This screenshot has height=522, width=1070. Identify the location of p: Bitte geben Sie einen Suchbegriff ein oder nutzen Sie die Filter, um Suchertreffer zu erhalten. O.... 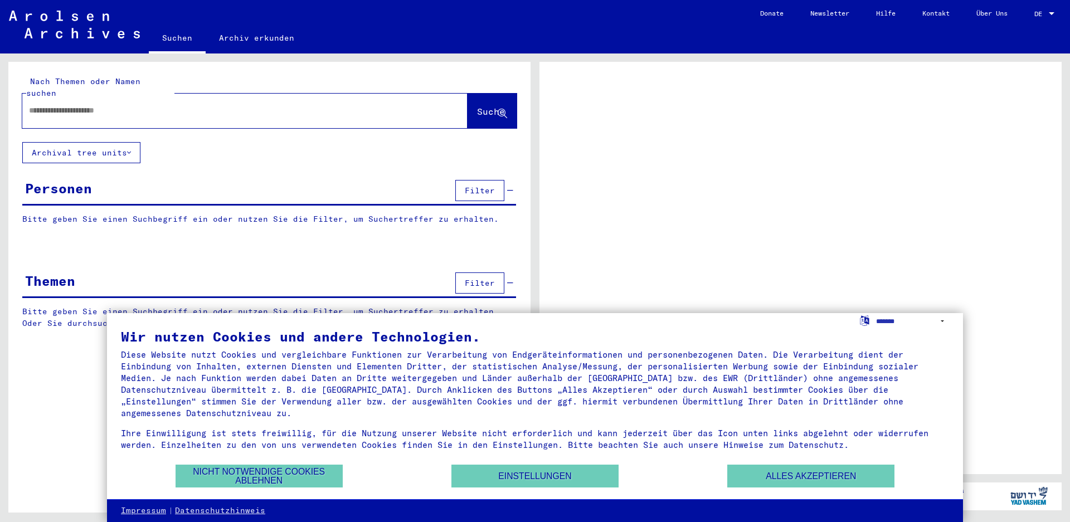
(269, 318).